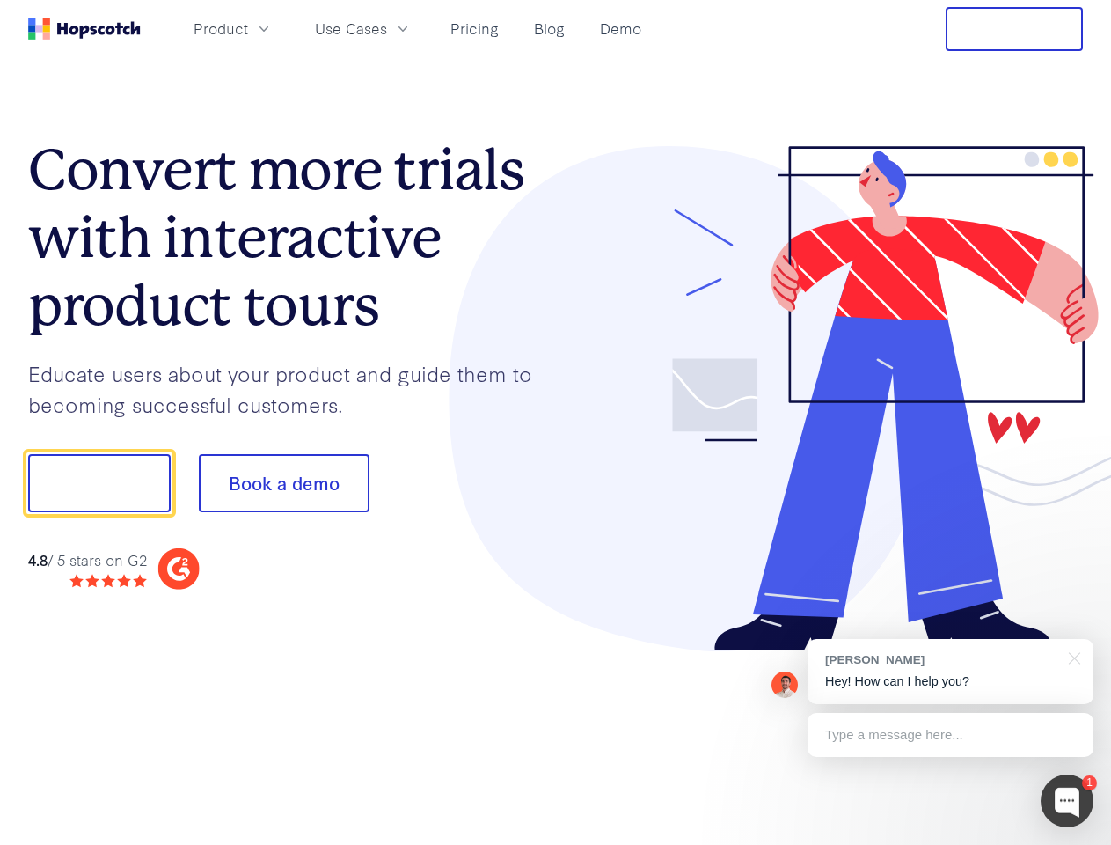  Describe the element at coordinates (351, 28) in the screenshot. I see `span: Use Cases` at that location.